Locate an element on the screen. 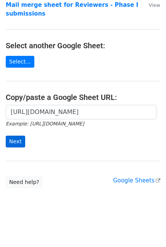 This screenshot has height=247, width=166. a: Need help? is located at coordinates (24, 182).